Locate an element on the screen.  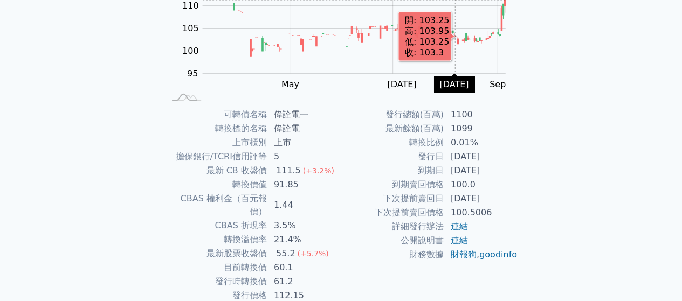
td: 發行日 is located at coordinates (392, 157).